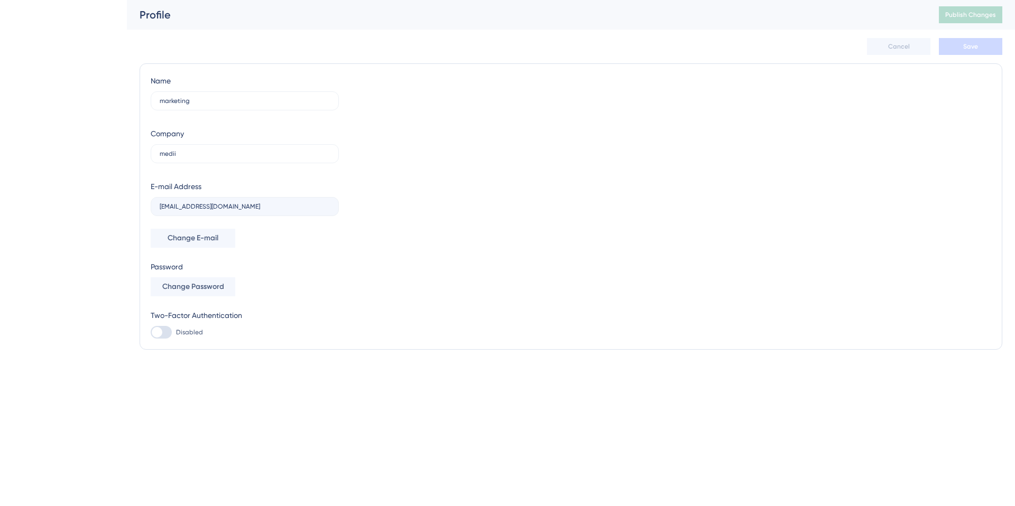 The height and width of the screenshot is (506, 1015). I want to click on div: Password, so click(245, 267).